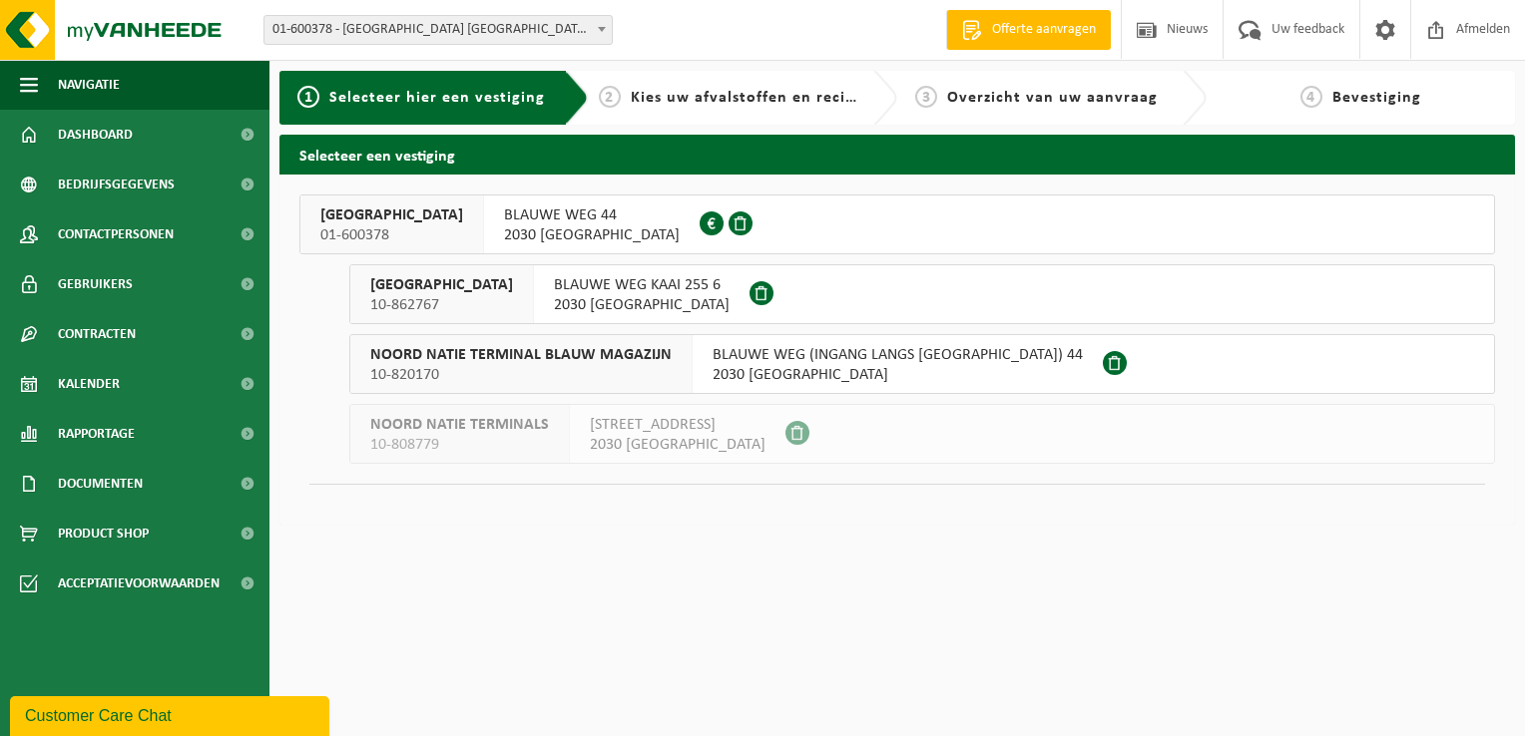 This screenshot has width=1525, height=736. What do you see at coordinates (100, 484) in the screenshot?
I see `span: Documenten` at bounding box center [100, 484].